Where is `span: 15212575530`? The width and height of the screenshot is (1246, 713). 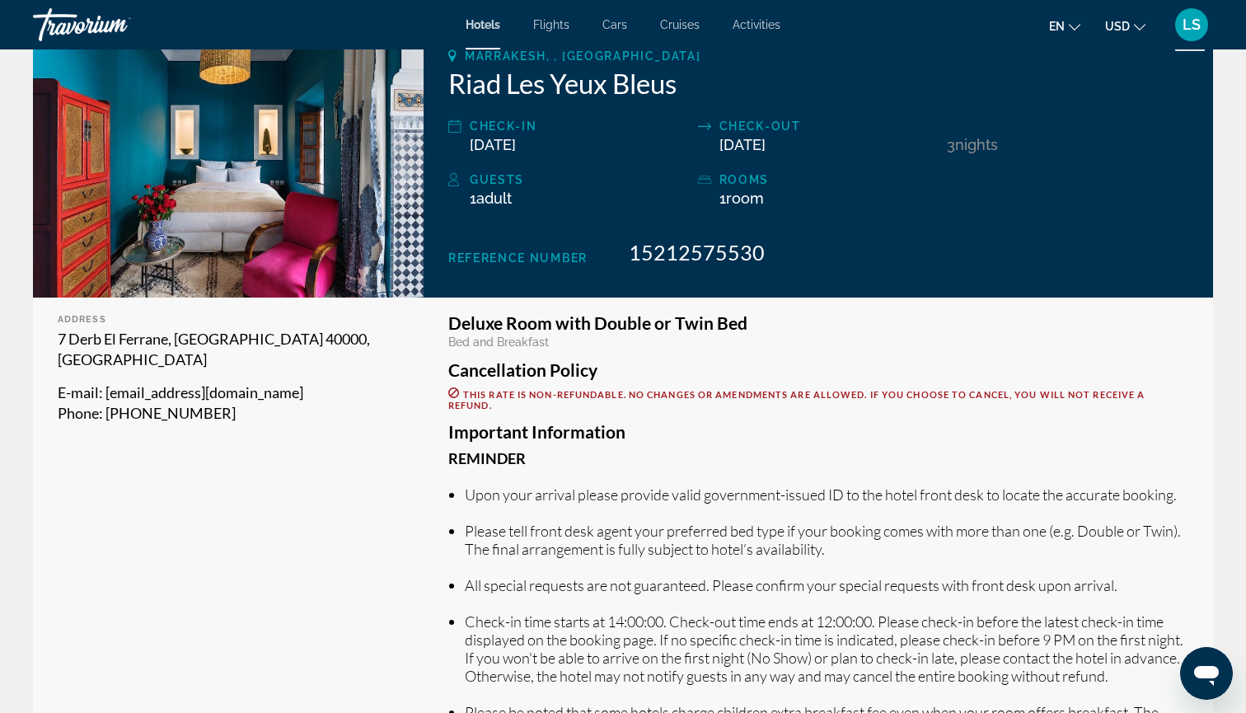
span: 15212575530 is located at coordinates (696, 252).